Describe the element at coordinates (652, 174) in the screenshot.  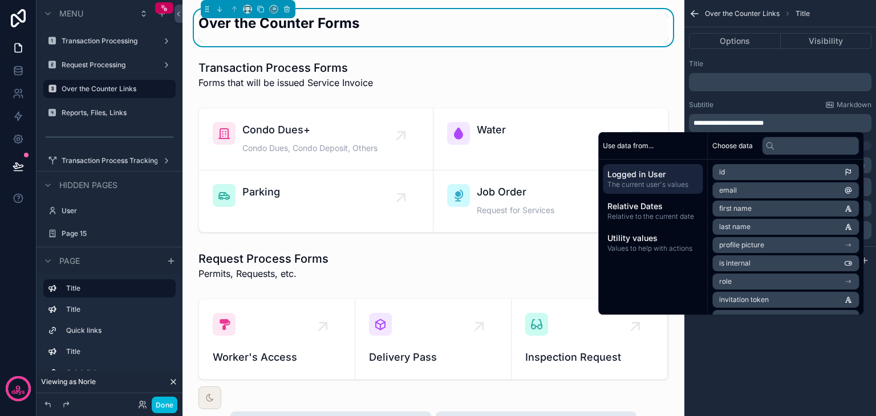
I see `span: Logged in User` at that location.